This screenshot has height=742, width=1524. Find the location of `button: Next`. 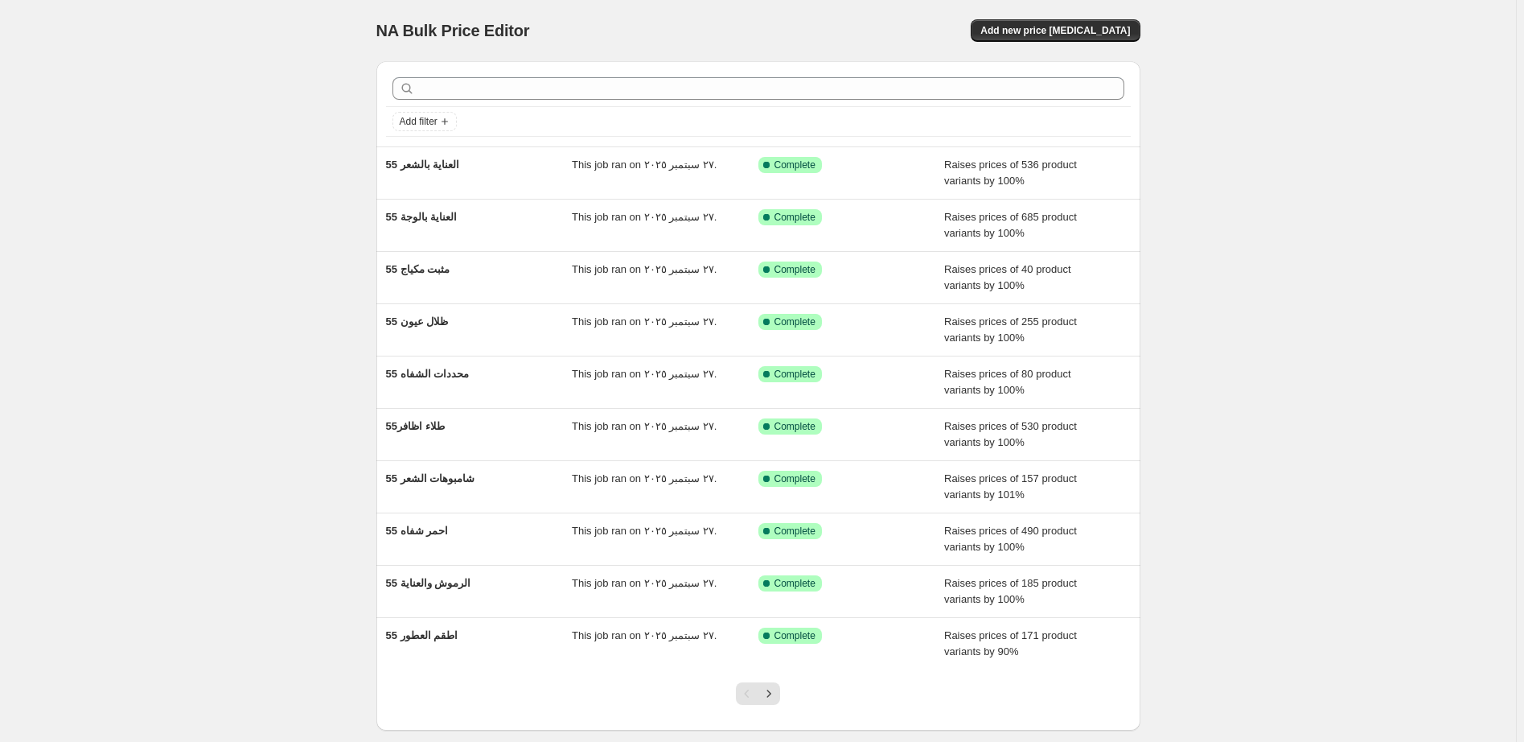

button: Next is located at coordinates (769, 693).